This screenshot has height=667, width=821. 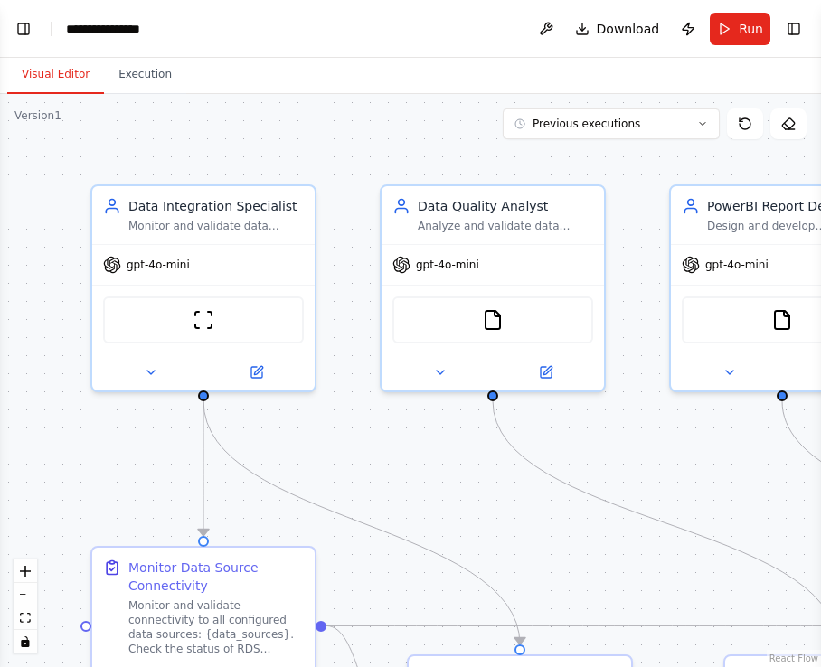 What do you see at coordinates (493, 288) in the screenshot?
I see `div: Data Quality AnalystAnalyze and validate data quality in Snowflake, performing comprehensive data...` at bounding box center [493, 288].